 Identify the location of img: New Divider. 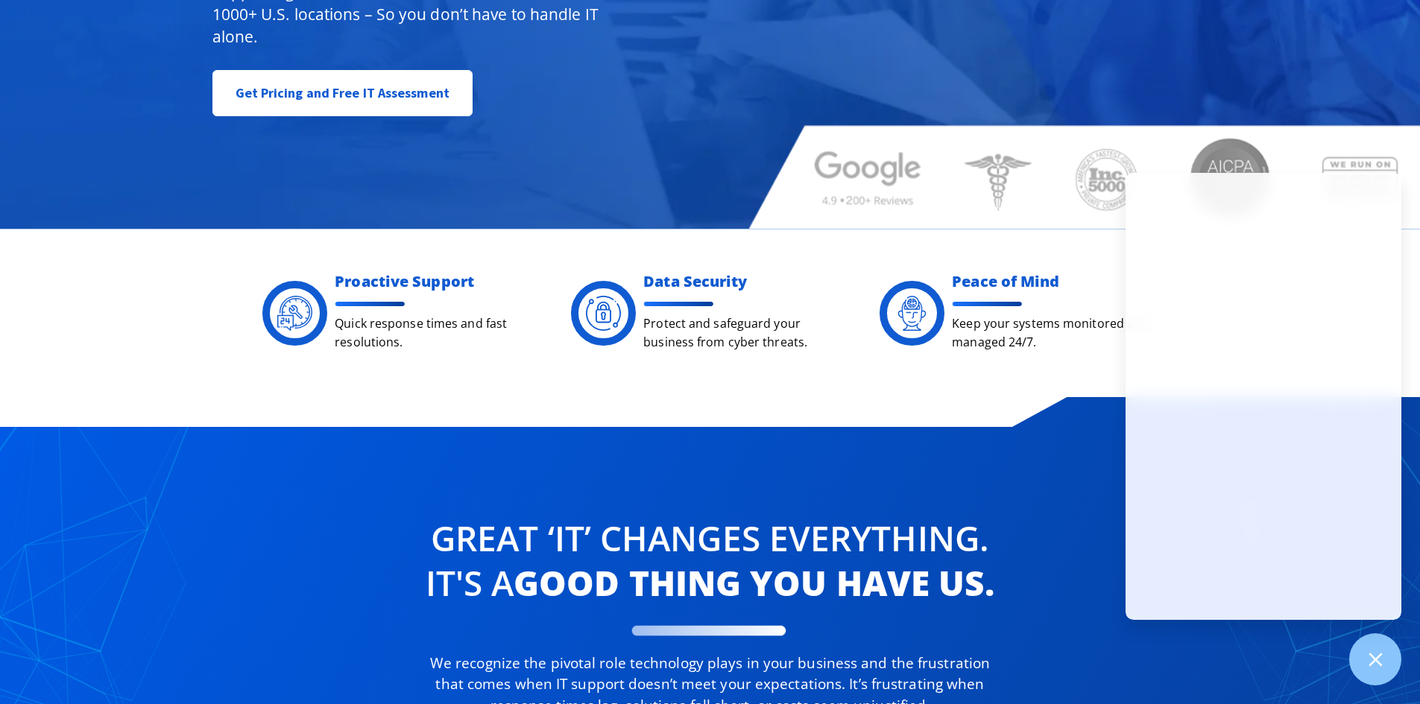
(710, 631).